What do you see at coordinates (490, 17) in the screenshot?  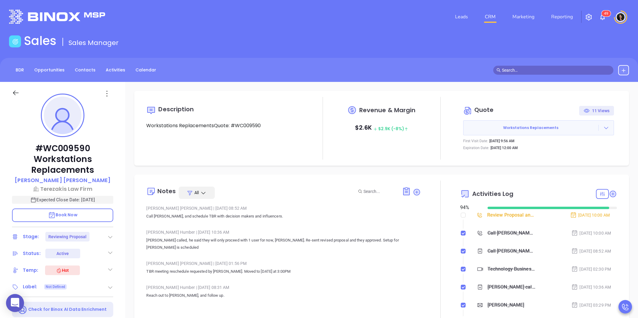 I see `a: CRM` at bounding box center [490, 17].